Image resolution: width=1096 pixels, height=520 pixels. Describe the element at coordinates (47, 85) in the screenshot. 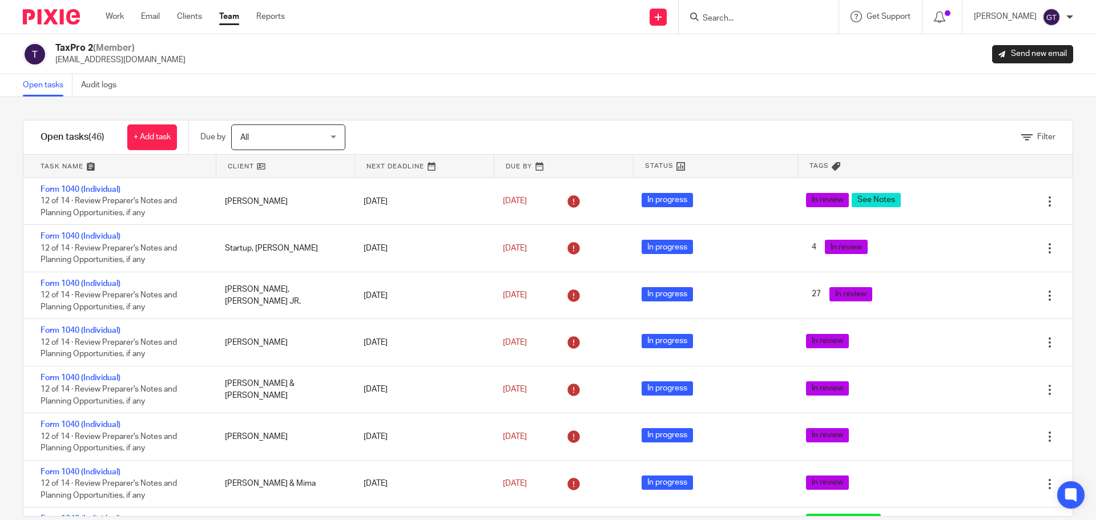

I see `a: Open tasks` at that location.